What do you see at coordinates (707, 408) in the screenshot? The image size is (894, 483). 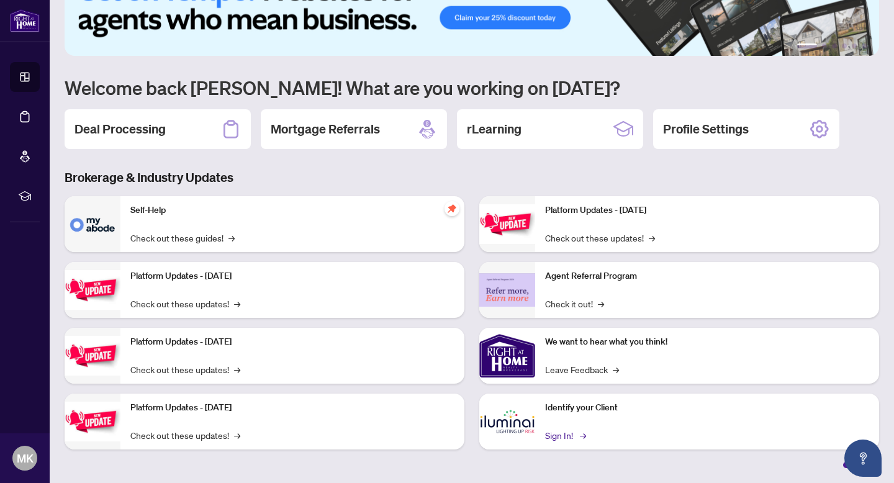 I see `p: Identify your Client` at bounding box center [707, 408].